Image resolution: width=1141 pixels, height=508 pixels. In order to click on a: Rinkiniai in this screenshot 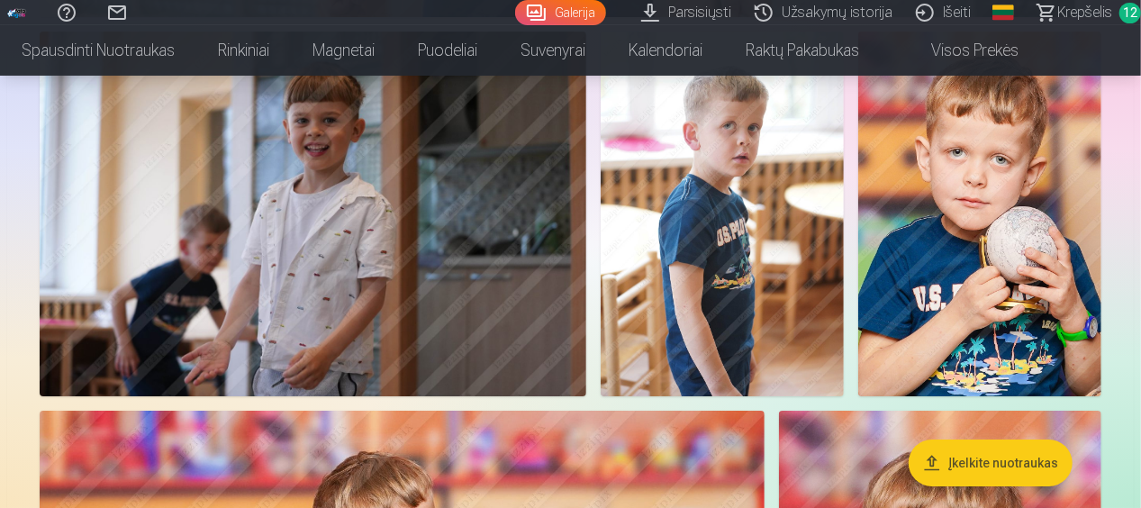, I will do `click(243, 50)`.